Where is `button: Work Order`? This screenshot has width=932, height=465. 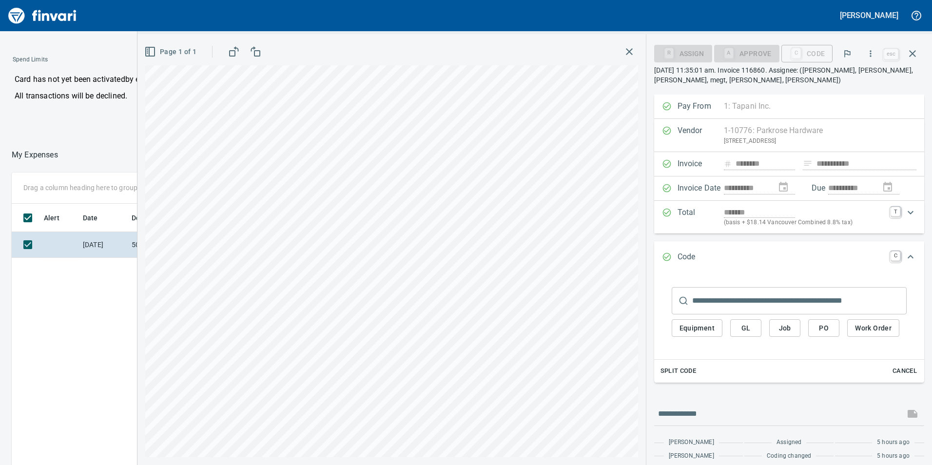 button: Work Order is located at coordinates (873, 328).